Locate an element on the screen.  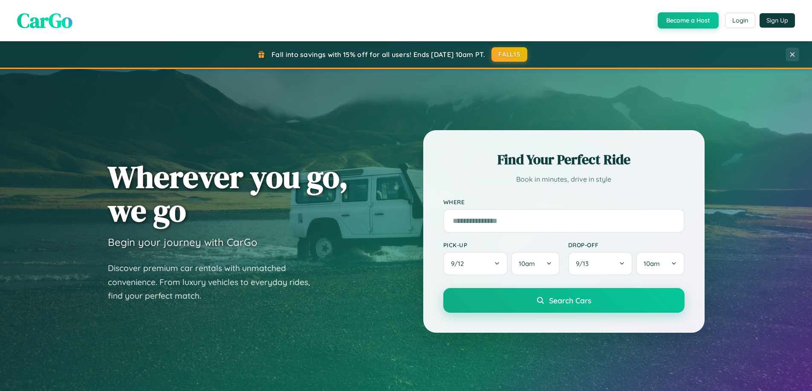
span: 9 / 12 is located at coordinates (459, 264).